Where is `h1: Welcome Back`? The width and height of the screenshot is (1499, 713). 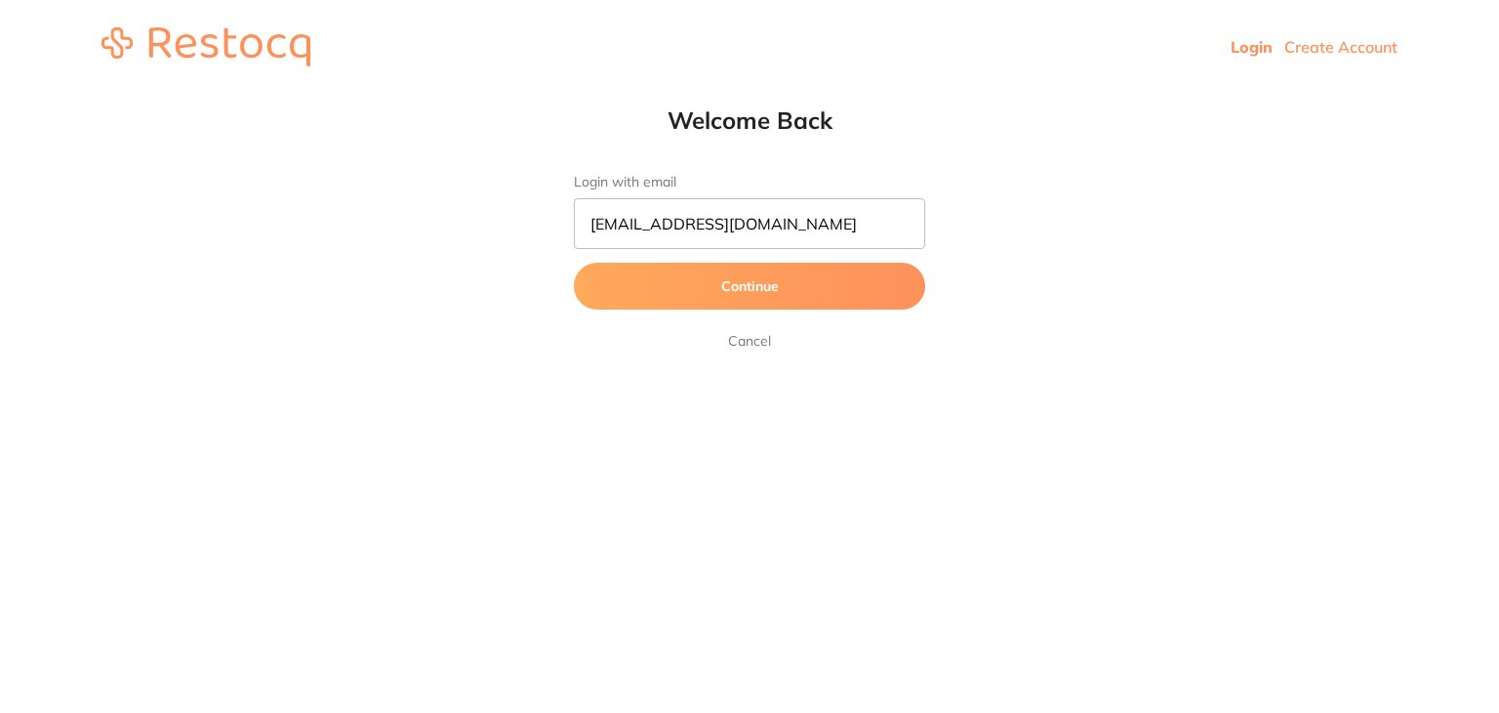 h1: Welcome Back is located at coordinates (750, 120).